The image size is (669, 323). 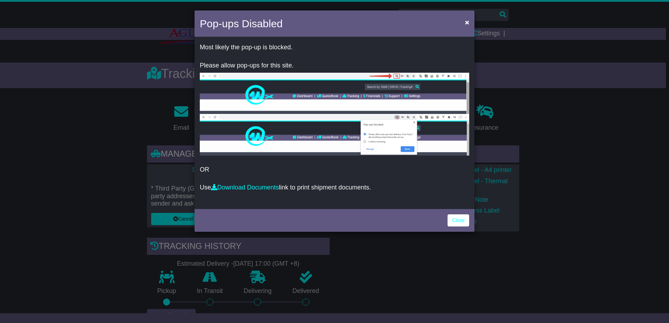 I want to click on img: allow-popup-2.png, so click(x=334, y=135).